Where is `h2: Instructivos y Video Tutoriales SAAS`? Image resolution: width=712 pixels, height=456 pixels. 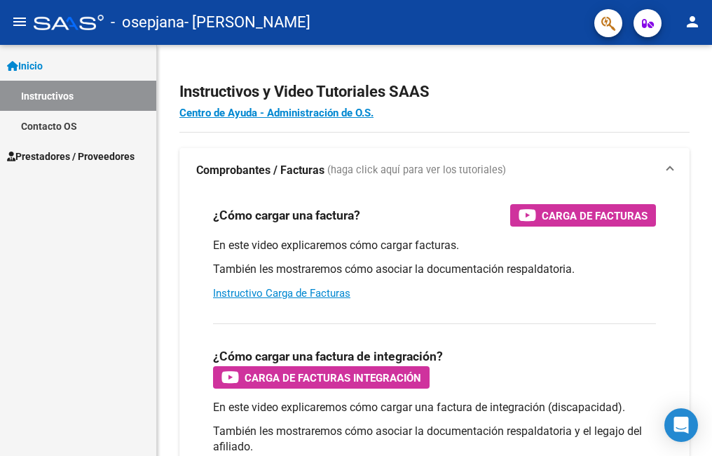
h2: Instructivos y Video Tutoriales SAAS is located at coordinates (435, 92).